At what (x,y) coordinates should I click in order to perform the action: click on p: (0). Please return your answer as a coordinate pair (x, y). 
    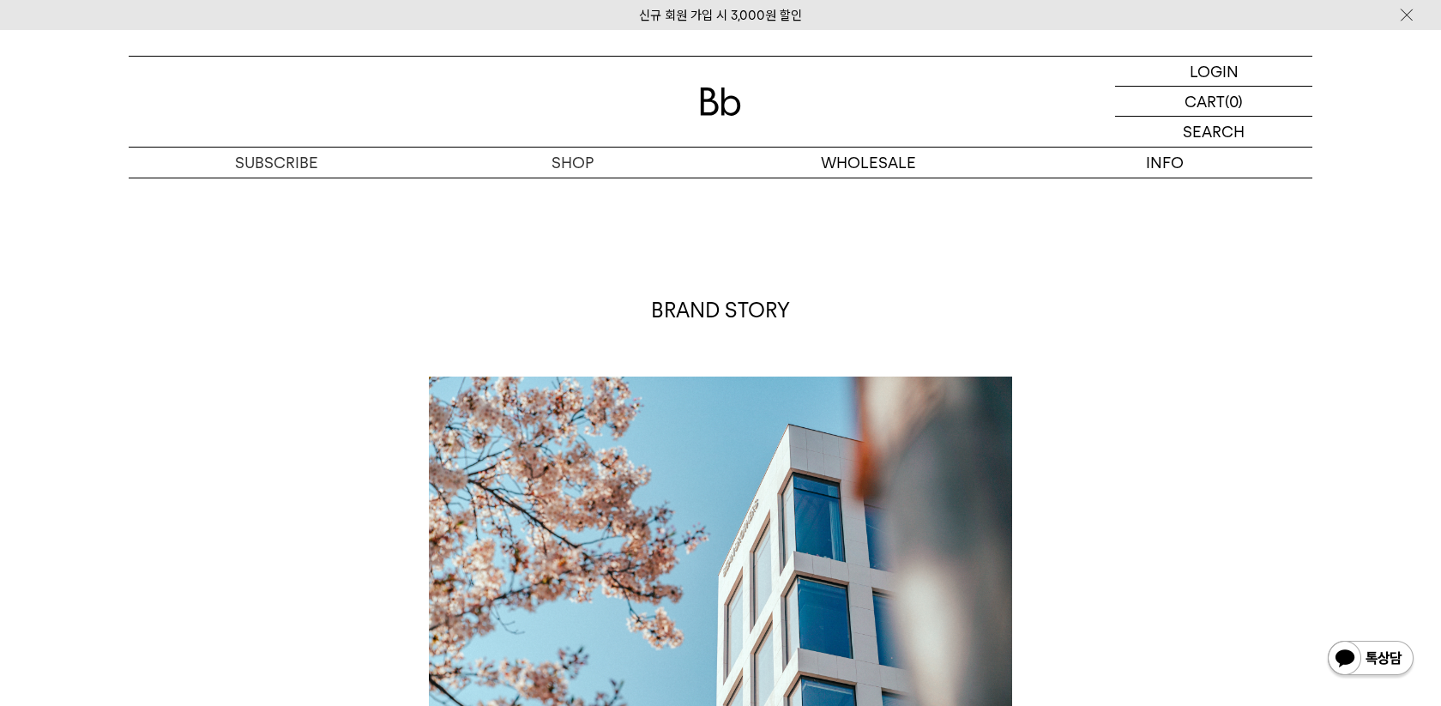
    Looking at the image, I should click on (1233, 101).